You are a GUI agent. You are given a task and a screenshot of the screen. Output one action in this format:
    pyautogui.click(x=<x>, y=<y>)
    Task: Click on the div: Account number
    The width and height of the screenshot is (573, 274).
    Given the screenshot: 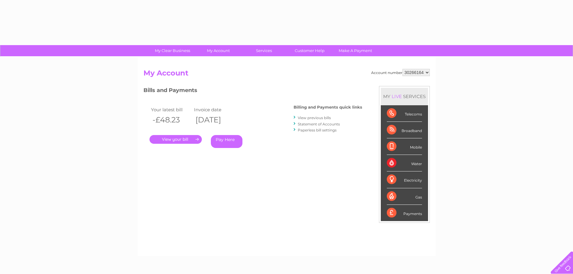 What is the action you would take?
    pyautogui.click(x=400, y=72)
    